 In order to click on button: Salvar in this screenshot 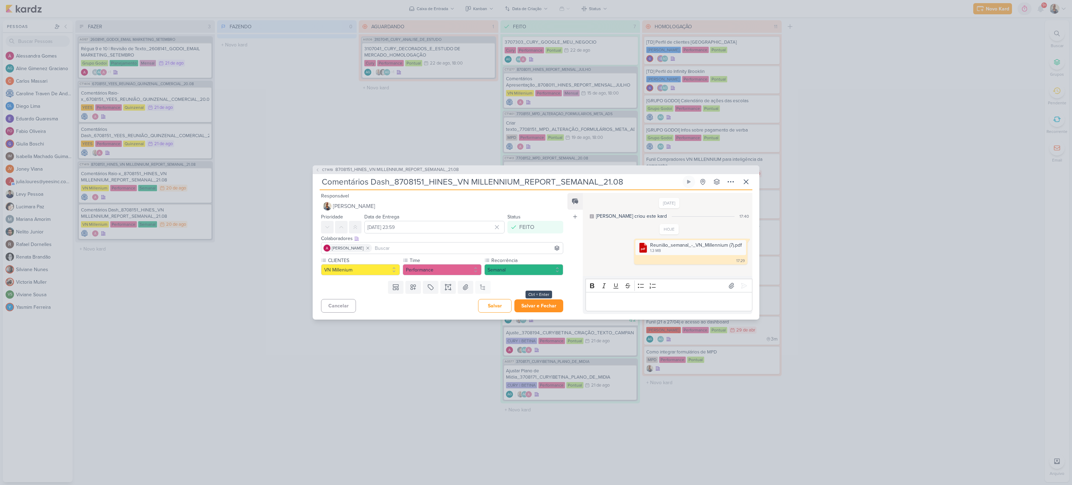, I will do `click(495, 306)`.